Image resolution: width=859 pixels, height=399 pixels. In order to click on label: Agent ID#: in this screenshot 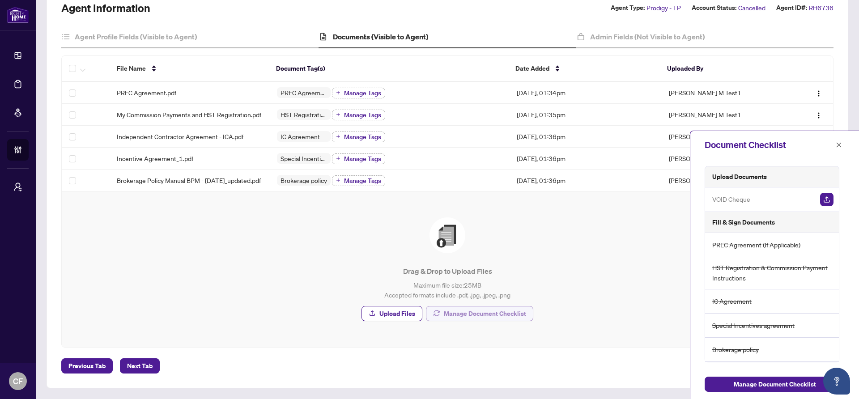, I will do `click(791, 8)`.